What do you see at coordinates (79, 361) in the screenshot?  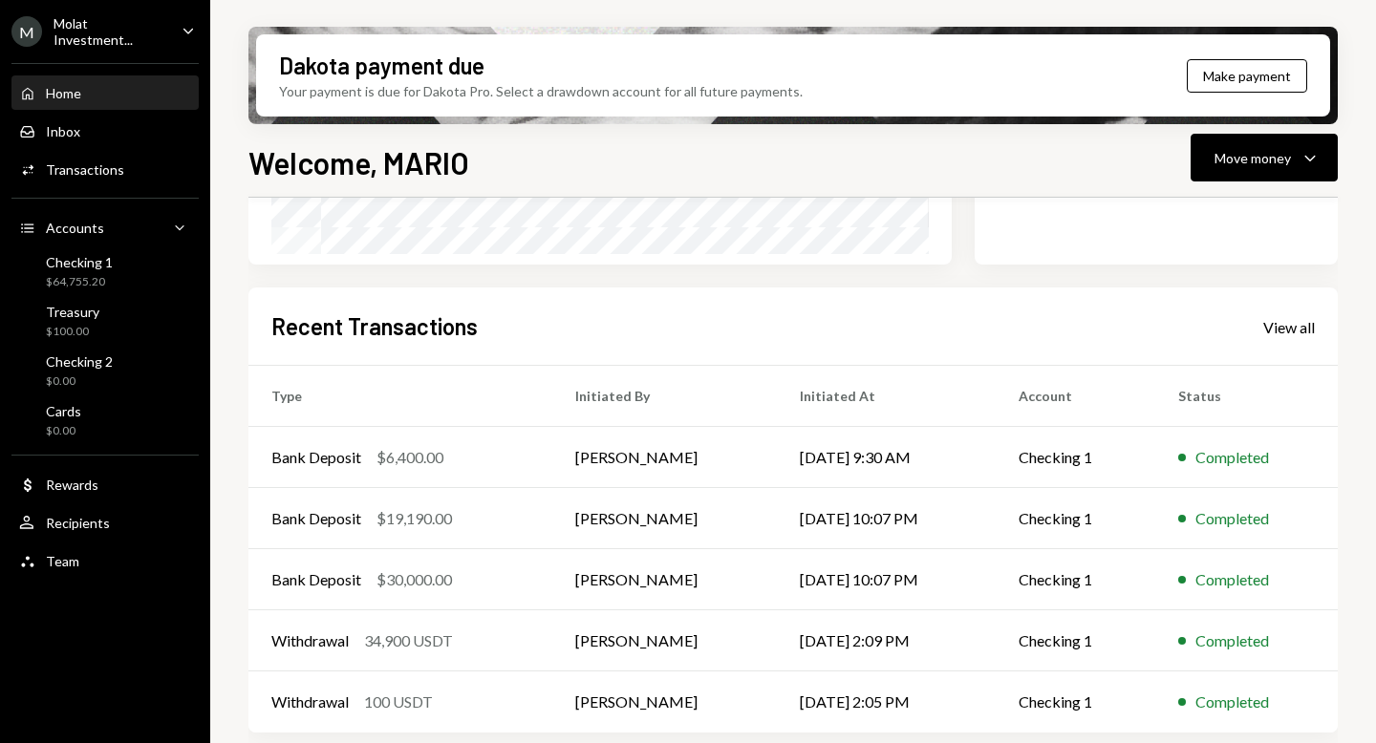 I see `div: Checking 2` at bounding box center [79, 361].